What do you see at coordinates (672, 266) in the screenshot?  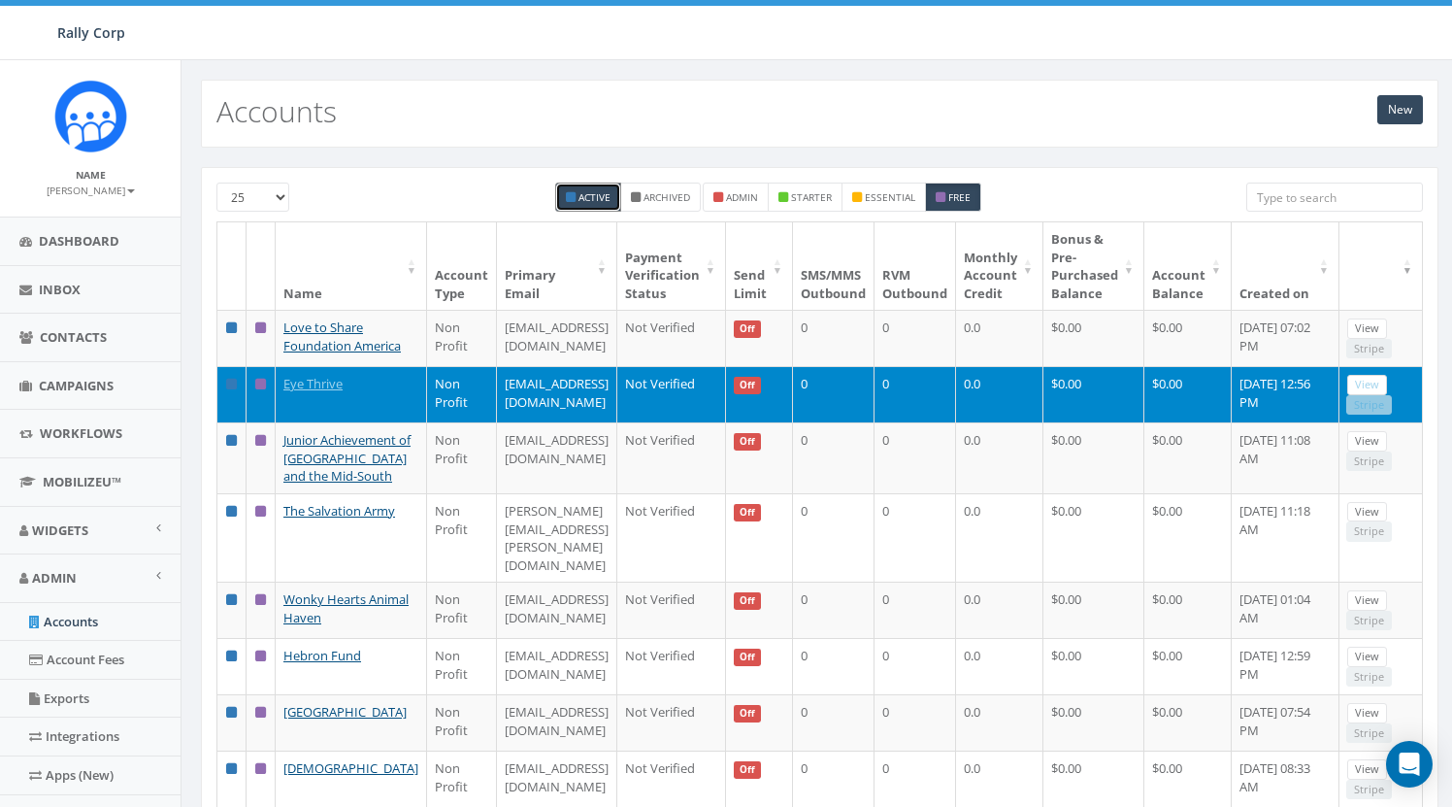 I see `th: Payment Verification Status : activate to sort column ascending` at bounding box center [672, 266].